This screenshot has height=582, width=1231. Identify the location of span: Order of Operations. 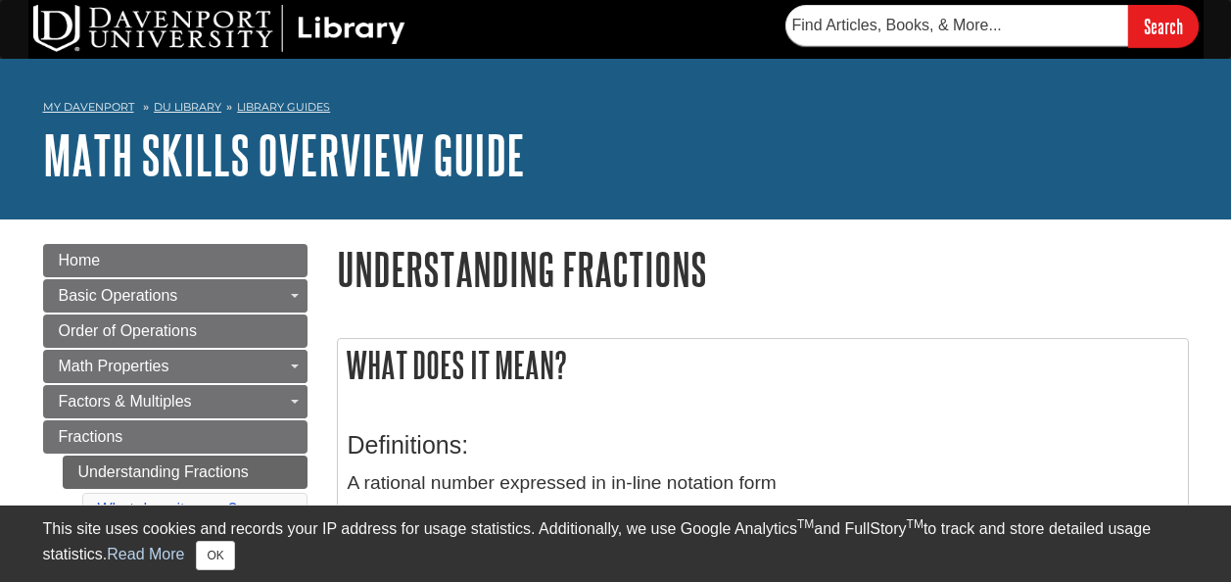
(127, 330).